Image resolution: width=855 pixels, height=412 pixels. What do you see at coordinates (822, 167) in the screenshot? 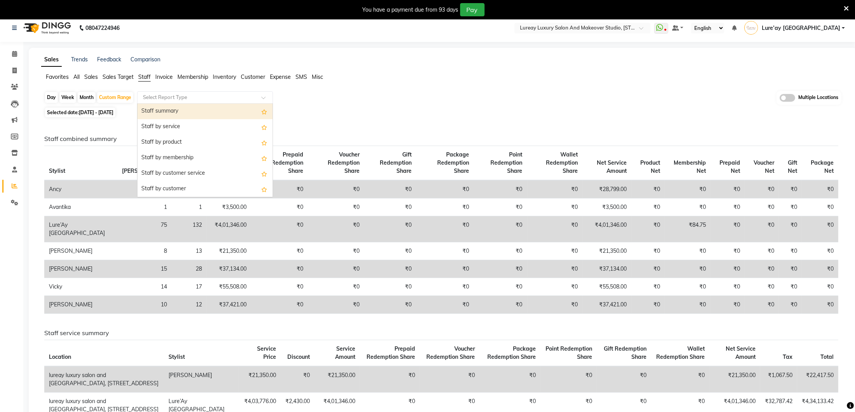
I see `span: Package Net` at bounding box center [822, 167].